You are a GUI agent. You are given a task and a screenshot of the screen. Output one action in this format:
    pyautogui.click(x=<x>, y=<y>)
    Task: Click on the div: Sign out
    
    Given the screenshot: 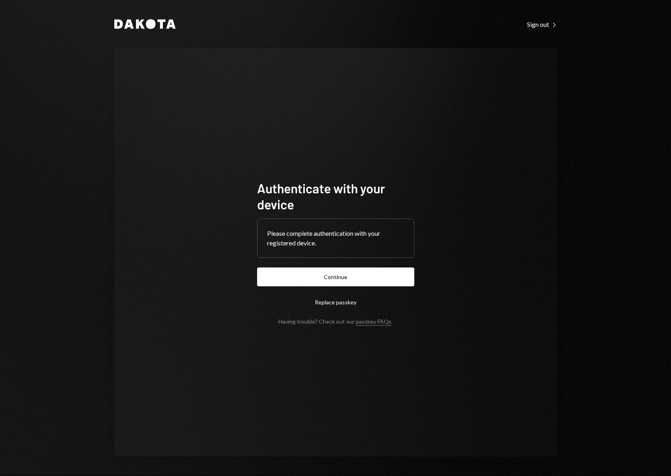 What is the action you would take?
    pyautogui.click(x=542, y=24)
    